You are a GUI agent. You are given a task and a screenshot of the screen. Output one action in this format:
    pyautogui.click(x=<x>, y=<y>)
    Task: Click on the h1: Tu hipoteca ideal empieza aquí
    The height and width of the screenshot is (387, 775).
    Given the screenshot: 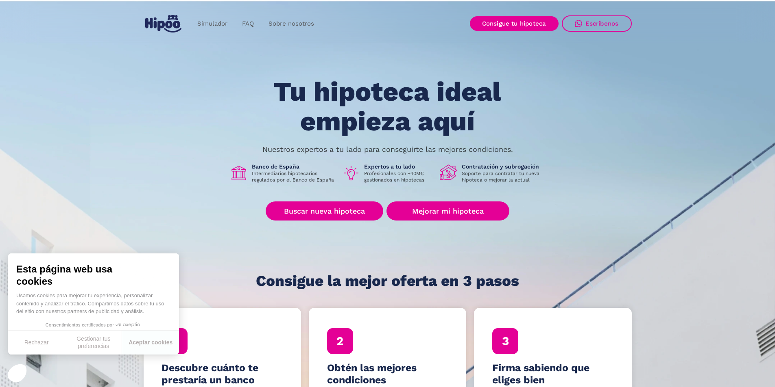 What is the action you would take?
    pyautogui.click(x=387, y=107)
    